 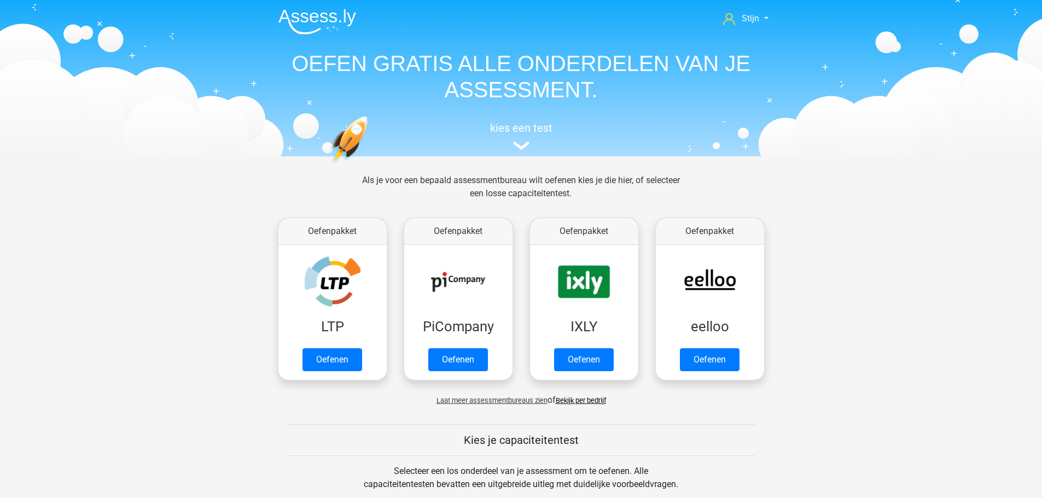 What do you see at coordinates (370, 165) in the screenshot?
I see `img: oefenen` at bounding box center [370, 165].